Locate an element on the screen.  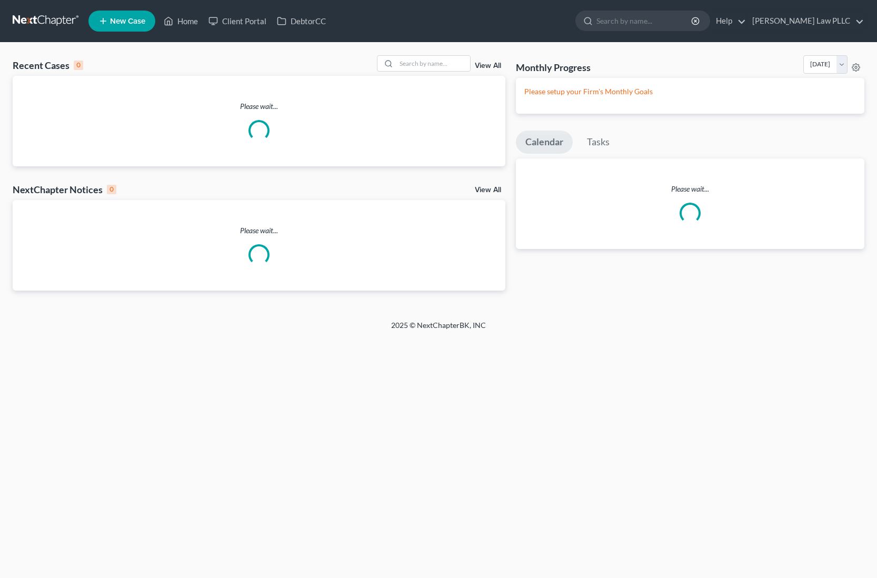
div: 2025 © NextChapterBK, INC is located at coordinates (439, 330).